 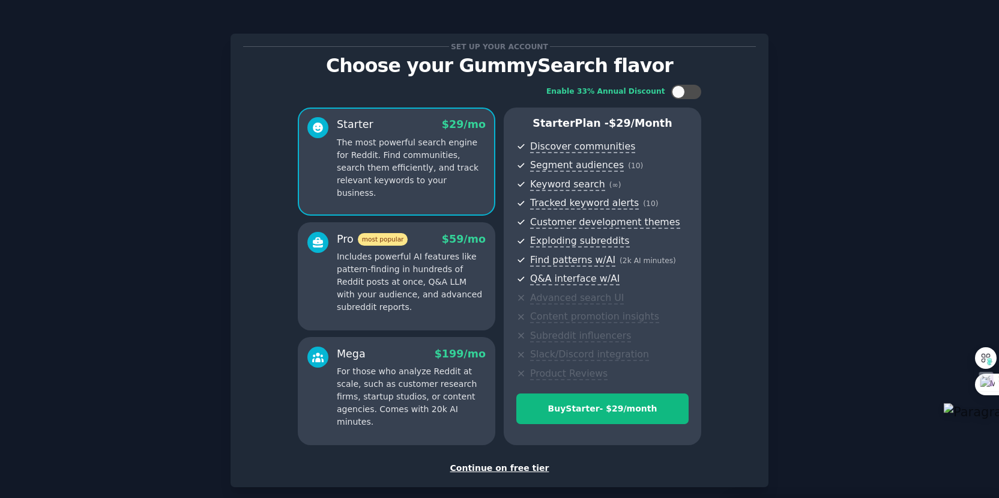 I want to click on span: Advanced search UI, so click(x=577, y=298).